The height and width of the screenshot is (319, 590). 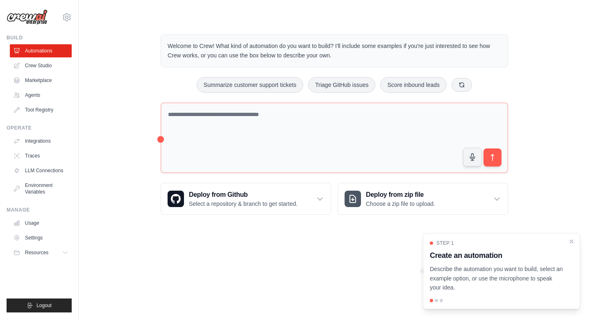 What do you see at coordinates (41, 189) in the screenshot?
I see `a: Environment Variables` at bounding box center [41, 189].